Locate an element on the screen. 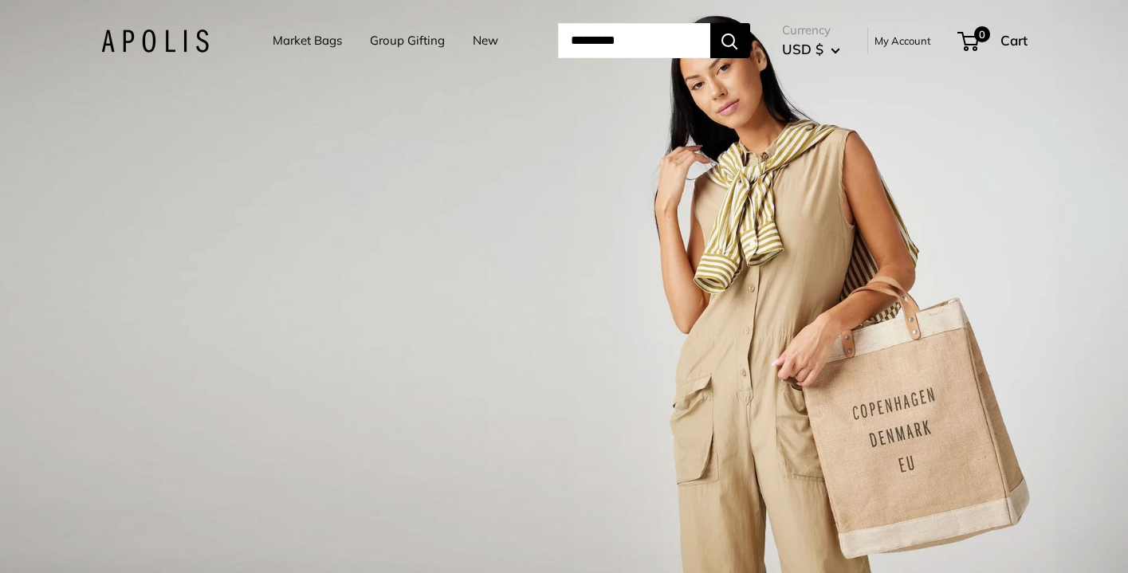  a: New is located at coordinates (485, 41).